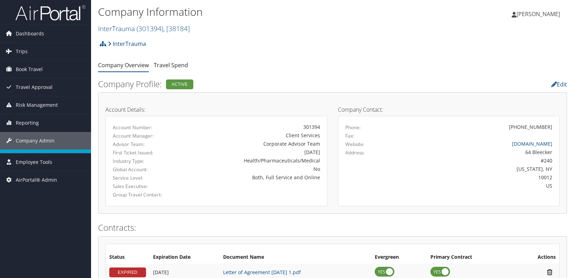  Describe the element at coordinates (333, 228) in the screenshot. I see `h2: Contracts:` at that location.